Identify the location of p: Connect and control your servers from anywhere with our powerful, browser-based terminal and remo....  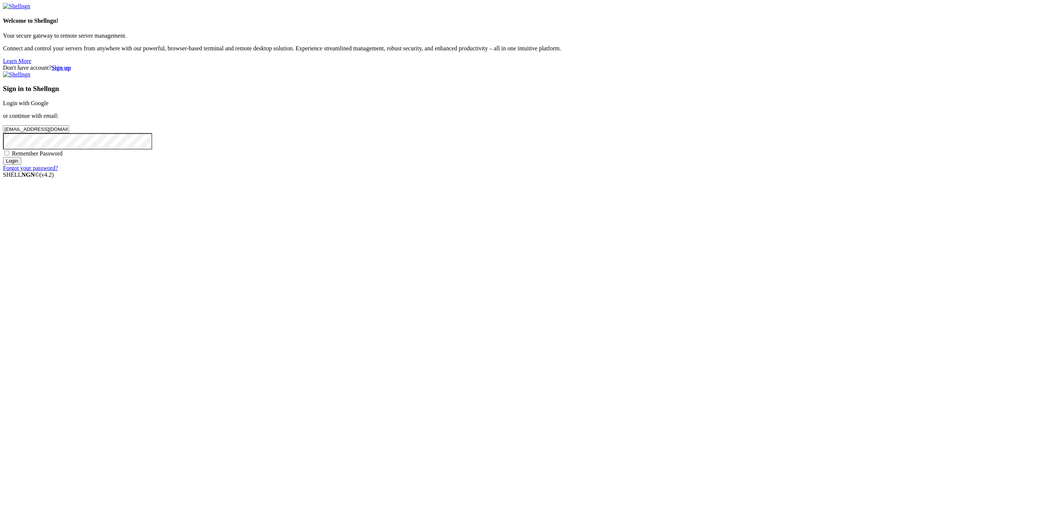
(531, 49).